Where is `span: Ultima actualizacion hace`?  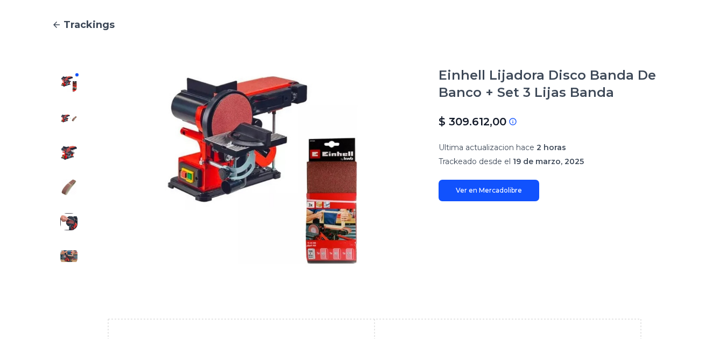 span: Ultima actualizacion hace is located at coordinates (487, 147).